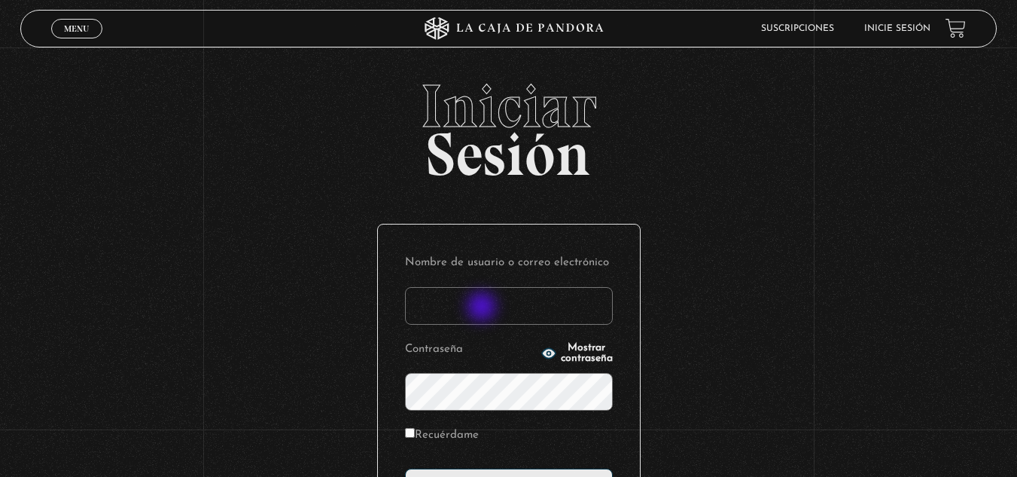 The height and width of the screenshot is (477, 1017). What do you see at coordinates (586, 353) in the screenshot?
I see `span: Mostrar contraseña` at bounding box center [586, 353].